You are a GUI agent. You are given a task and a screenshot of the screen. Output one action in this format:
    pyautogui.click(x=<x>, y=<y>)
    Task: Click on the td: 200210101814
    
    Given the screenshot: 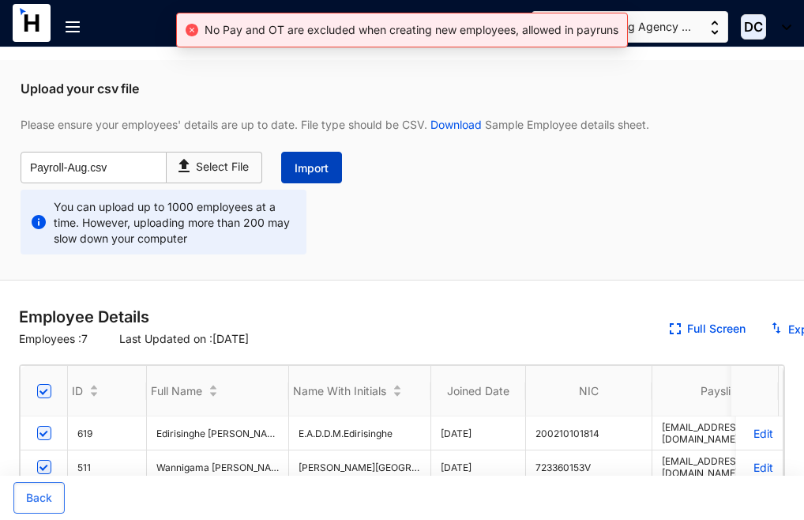 What is the action you would take?
    pyautogui.click(x=589, y=433)
    